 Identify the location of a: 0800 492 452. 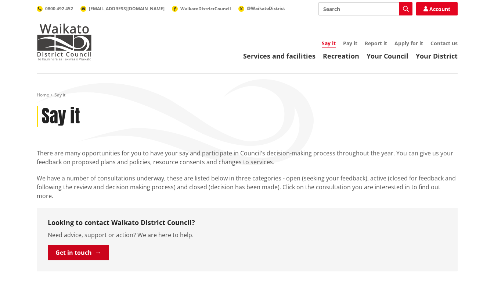
(55, 8).